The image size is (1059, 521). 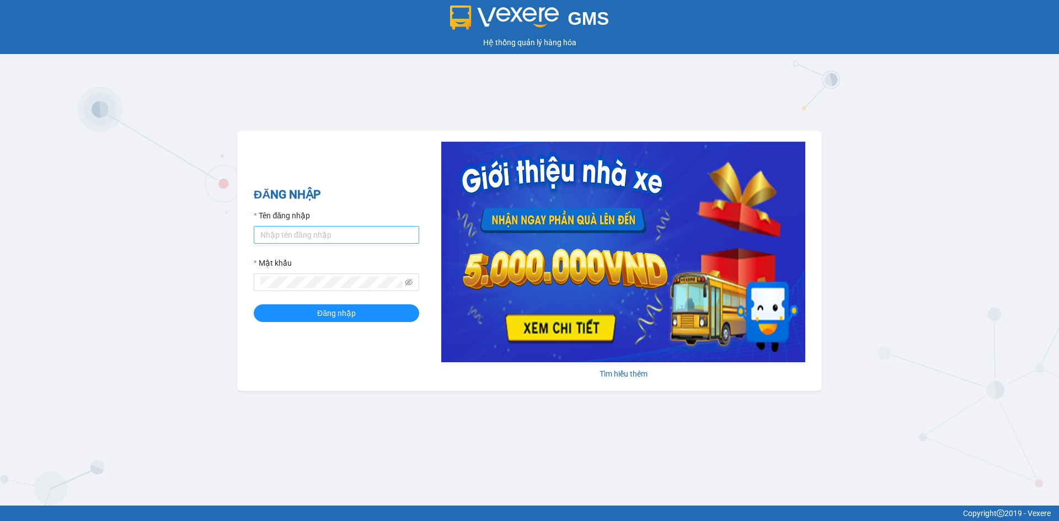 I want to click on span: Đăng nhập, so click(x=336, y=313).